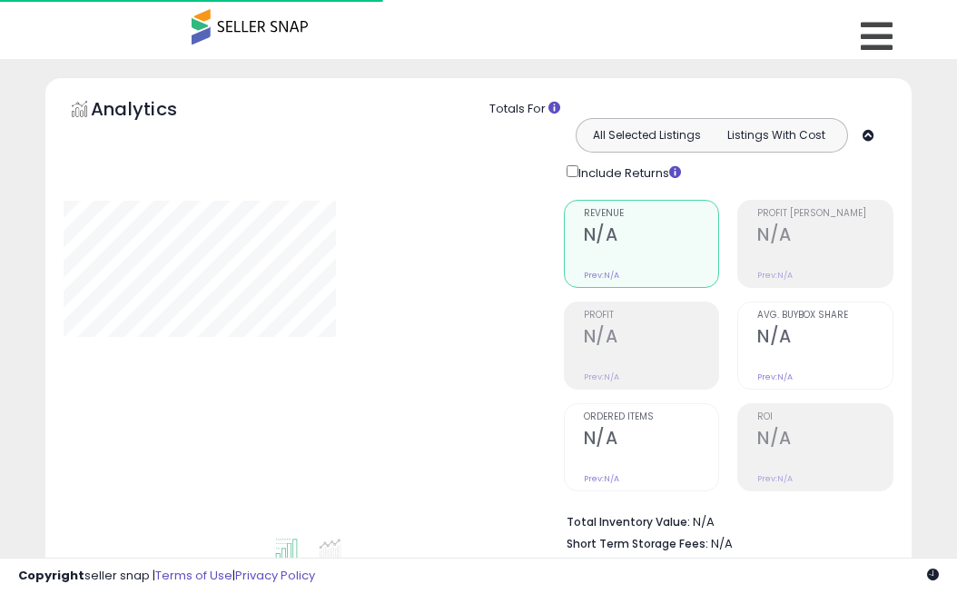  What do you see at coordinates (777, 135) in the screenshot?
I see `button: Listings With Cost` at bounding box center [777, 135].